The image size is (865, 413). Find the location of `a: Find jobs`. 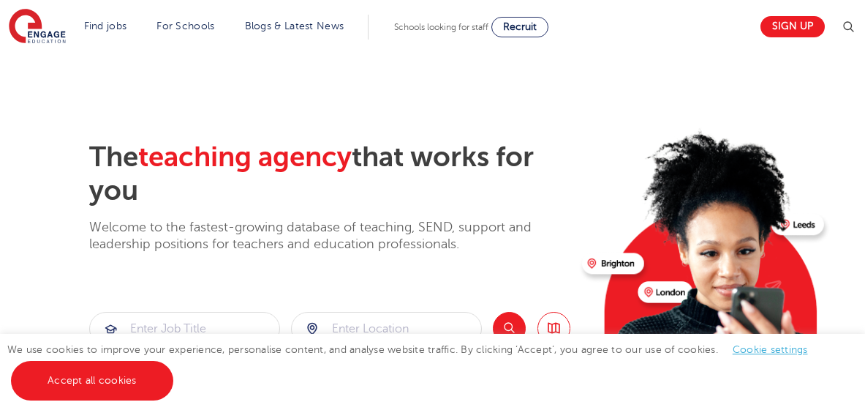

a: Find jobs is located at coordinates (105, 26).